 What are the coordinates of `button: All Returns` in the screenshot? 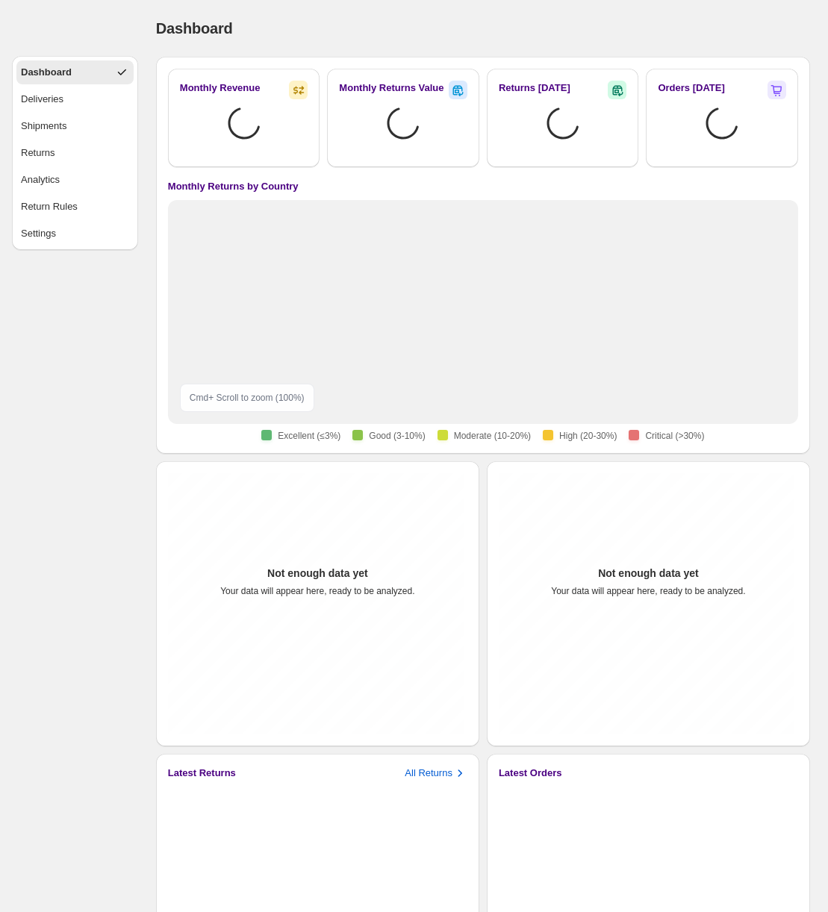 It's located at (436, 773).